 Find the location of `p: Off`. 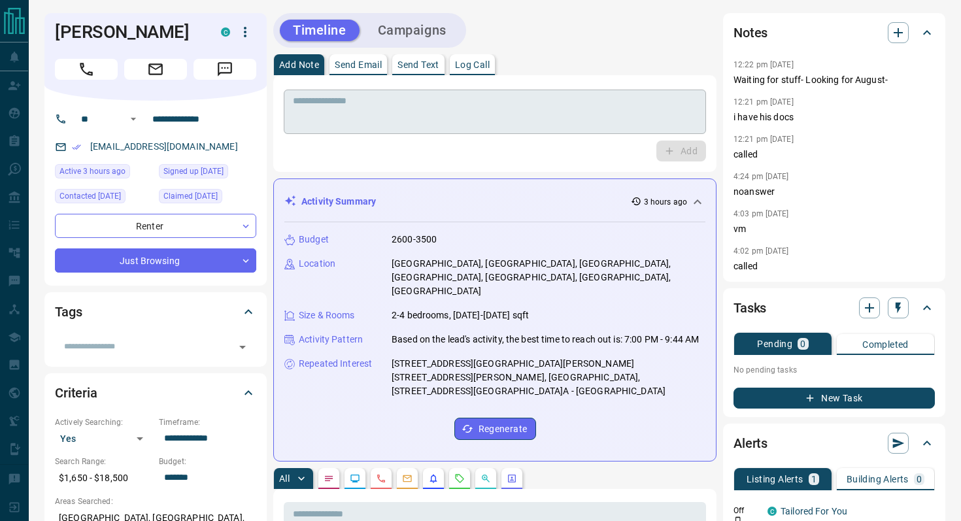

p: Off is located at coordinates (747, 511).